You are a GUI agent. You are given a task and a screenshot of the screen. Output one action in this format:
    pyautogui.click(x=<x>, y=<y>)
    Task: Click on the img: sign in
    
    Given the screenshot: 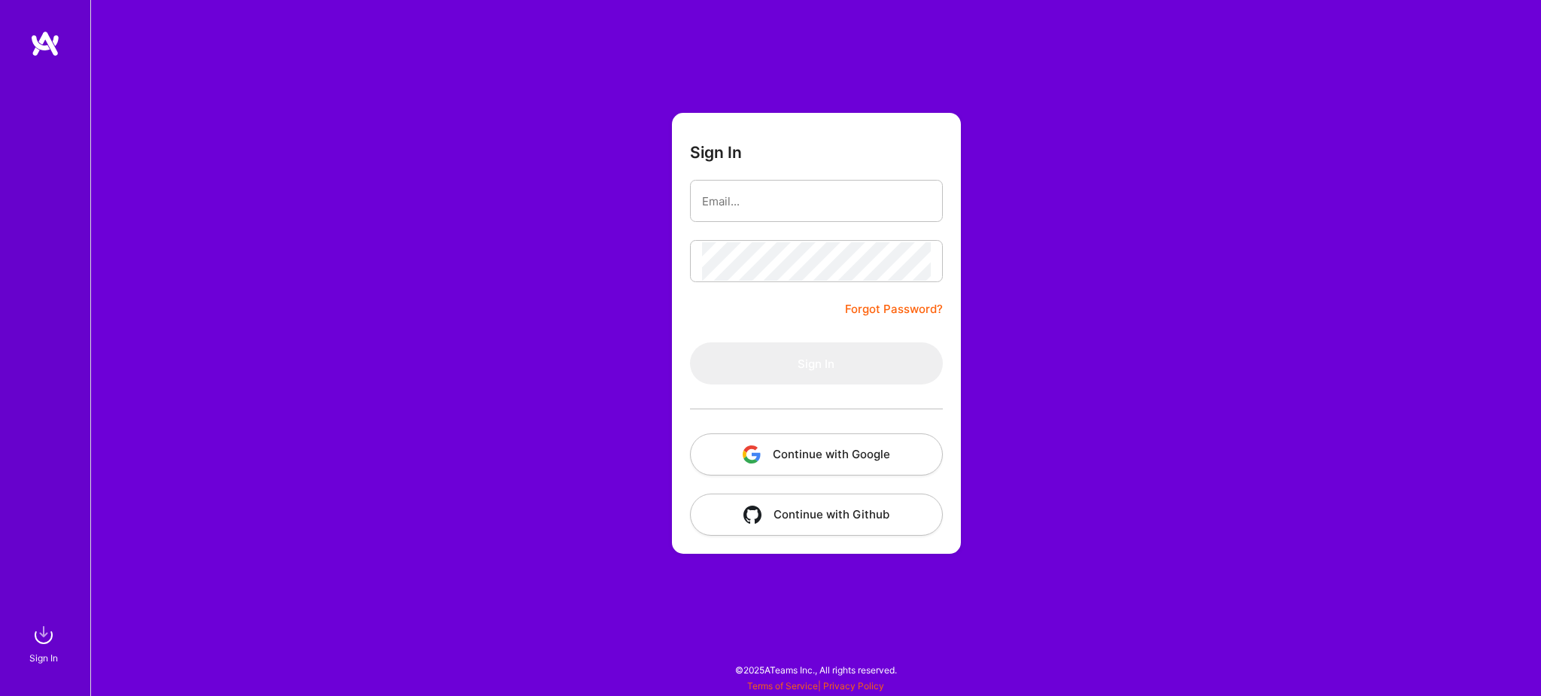 What is the action you would take?
    pyautogui.click(x=44, y=635)
    